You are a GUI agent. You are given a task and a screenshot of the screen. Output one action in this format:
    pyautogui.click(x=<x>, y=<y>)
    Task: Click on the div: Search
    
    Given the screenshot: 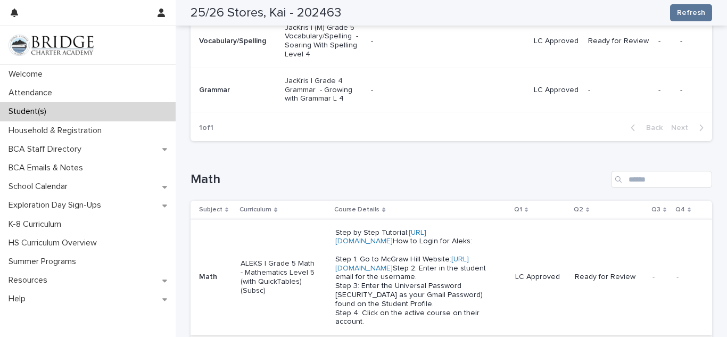 What is the action you would take?
    pyautogui.click(x=662, y=179)
    